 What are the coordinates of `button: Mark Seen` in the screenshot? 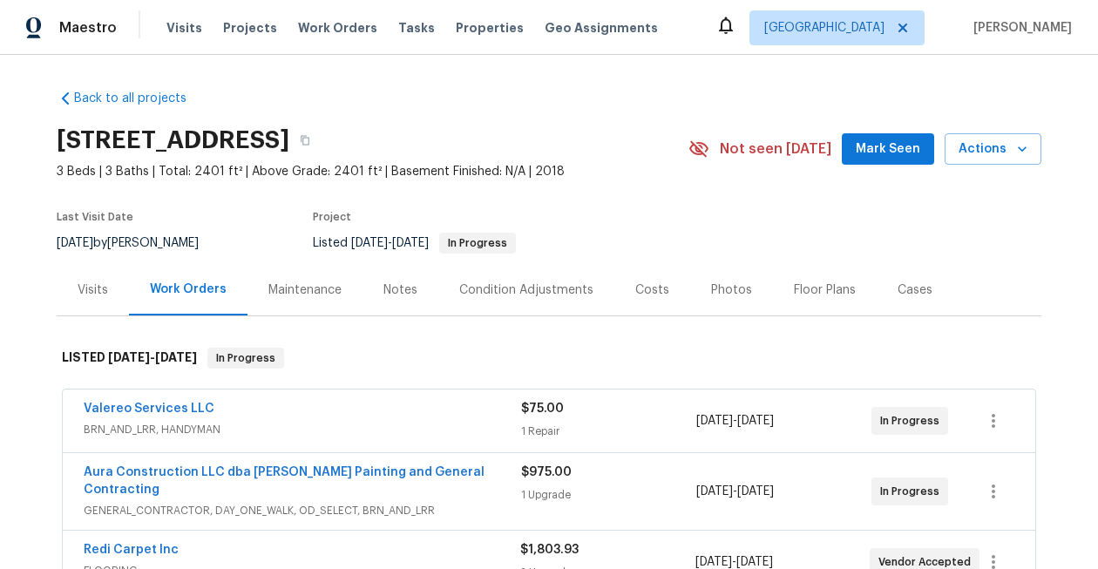 It's located at (888, 149).